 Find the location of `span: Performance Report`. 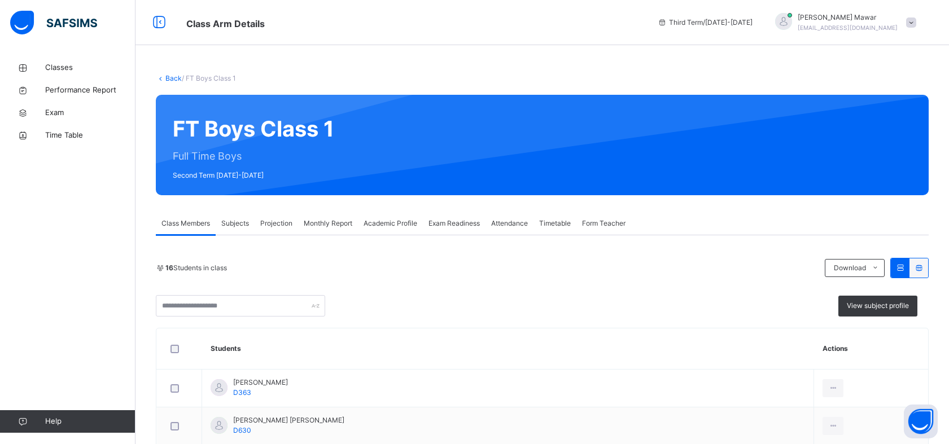

span: Performance Report is located at coordinates (90, 90).